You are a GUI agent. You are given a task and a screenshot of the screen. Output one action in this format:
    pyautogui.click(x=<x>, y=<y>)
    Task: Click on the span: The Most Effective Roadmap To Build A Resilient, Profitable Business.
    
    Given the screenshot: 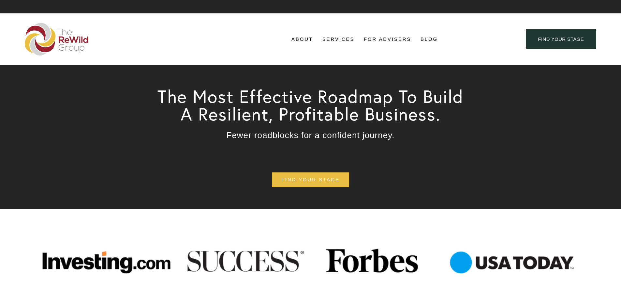 What is the action you would take?
    pyautogui.click(x=313, y=105)
    